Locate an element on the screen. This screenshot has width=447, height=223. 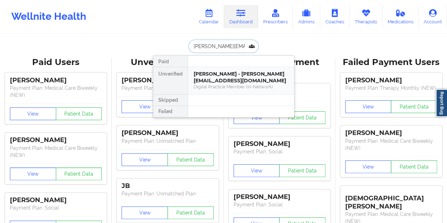
a: Medications is located at coordinates (401, 17).